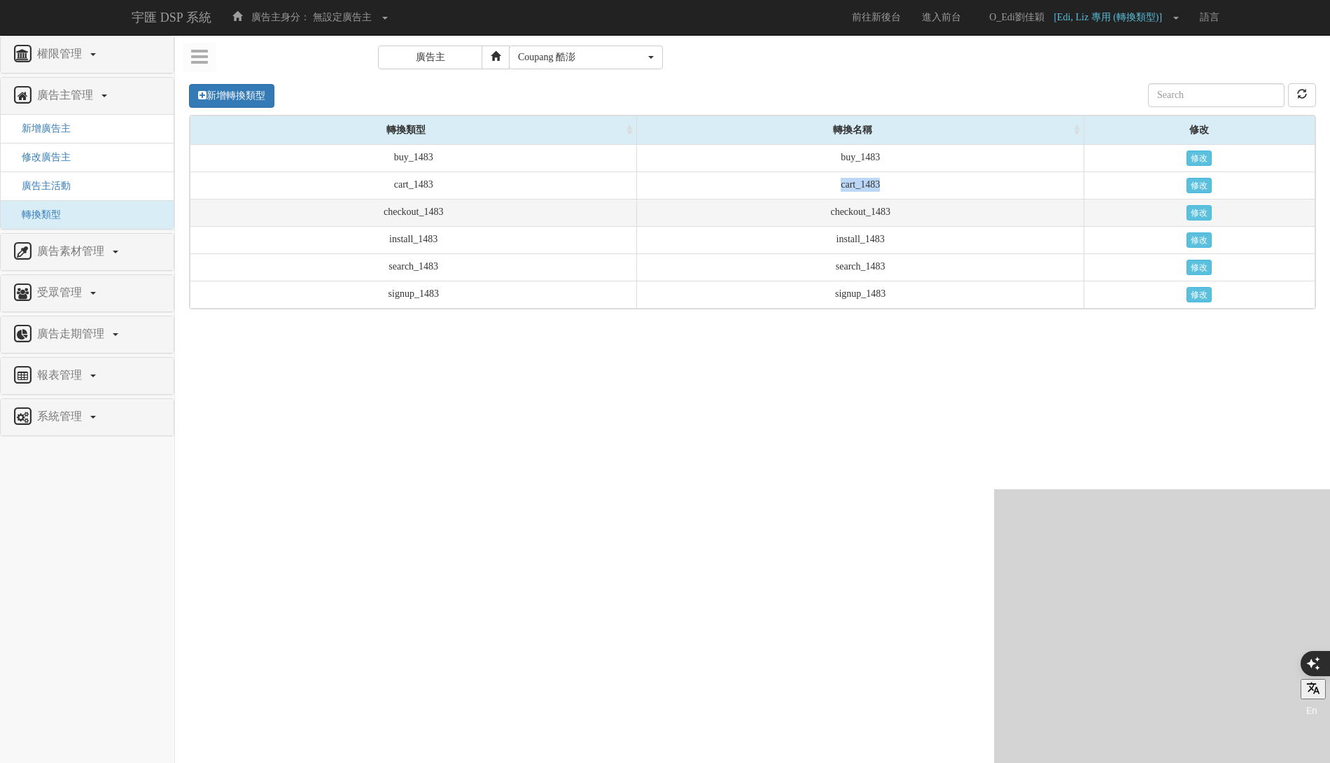  Describe the element at coordinates (232, 96) in the screenshot. I see `a: 新增轉換類型` at that location.